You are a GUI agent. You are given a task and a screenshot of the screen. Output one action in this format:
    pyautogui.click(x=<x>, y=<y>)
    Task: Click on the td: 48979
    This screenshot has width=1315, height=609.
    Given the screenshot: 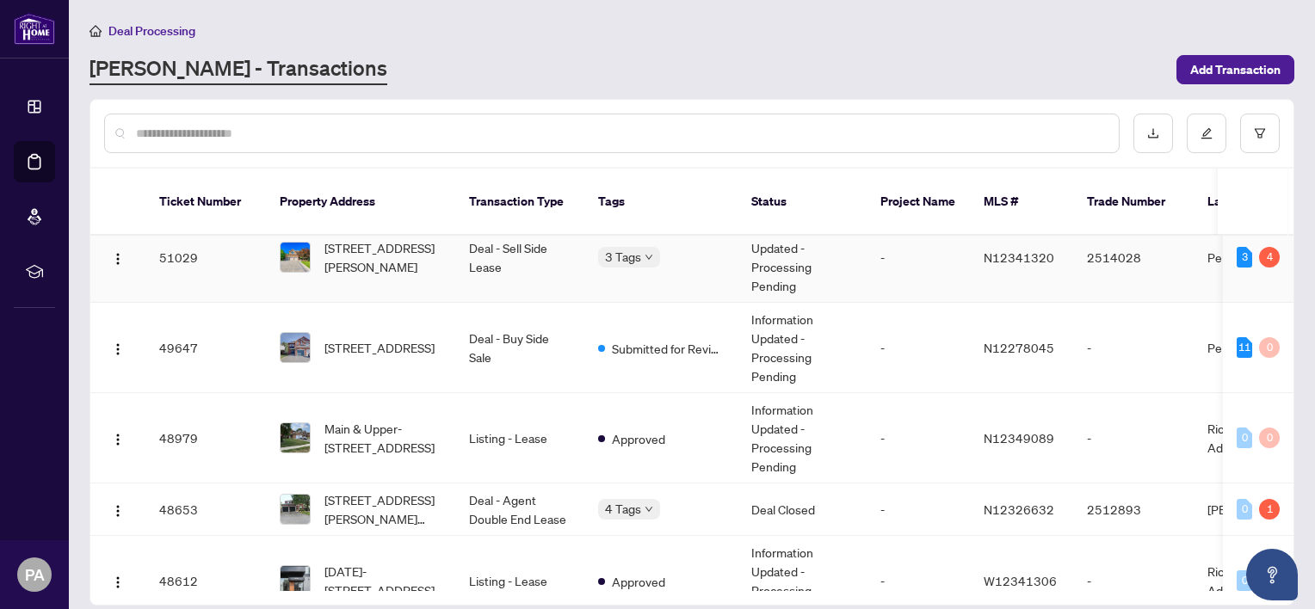 What is the action you would take?
    pyautogui.click(x=206, y=438)
    